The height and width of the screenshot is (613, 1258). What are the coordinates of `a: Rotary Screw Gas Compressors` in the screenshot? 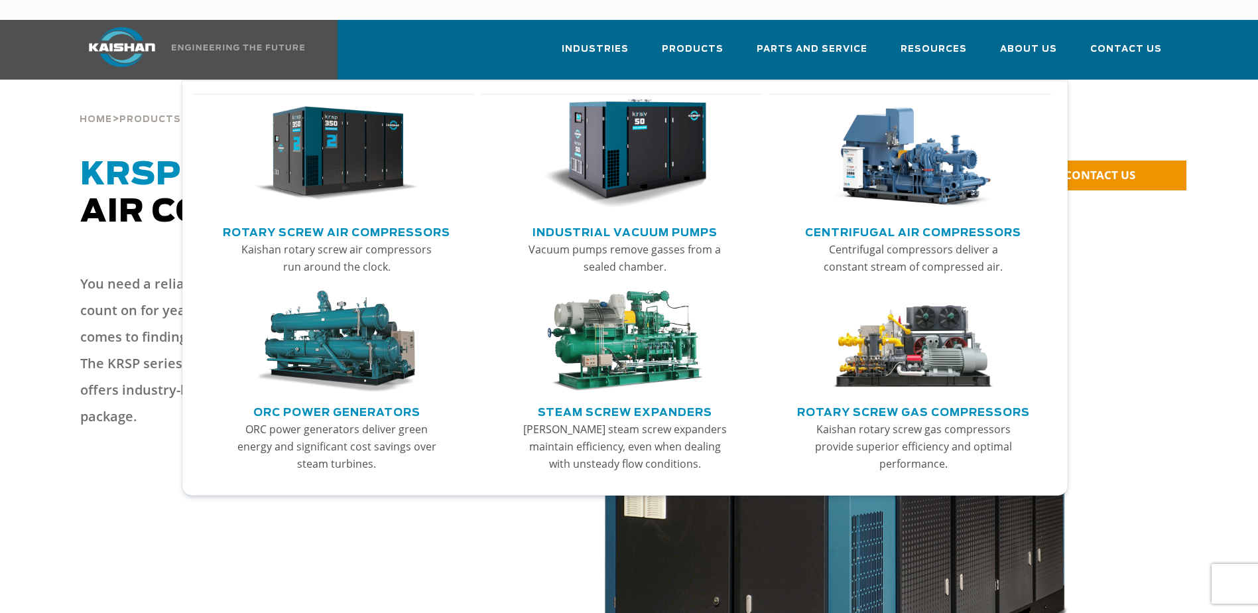 It's located at (913, 410).